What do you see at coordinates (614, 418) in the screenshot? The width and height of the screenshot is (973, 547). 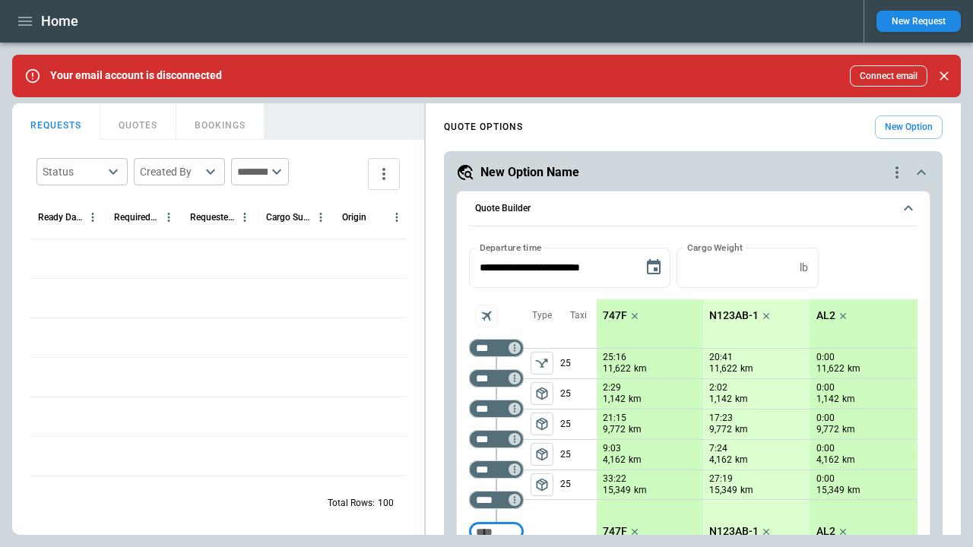 I see `p: 21:15` at bounding box center [614, 418].